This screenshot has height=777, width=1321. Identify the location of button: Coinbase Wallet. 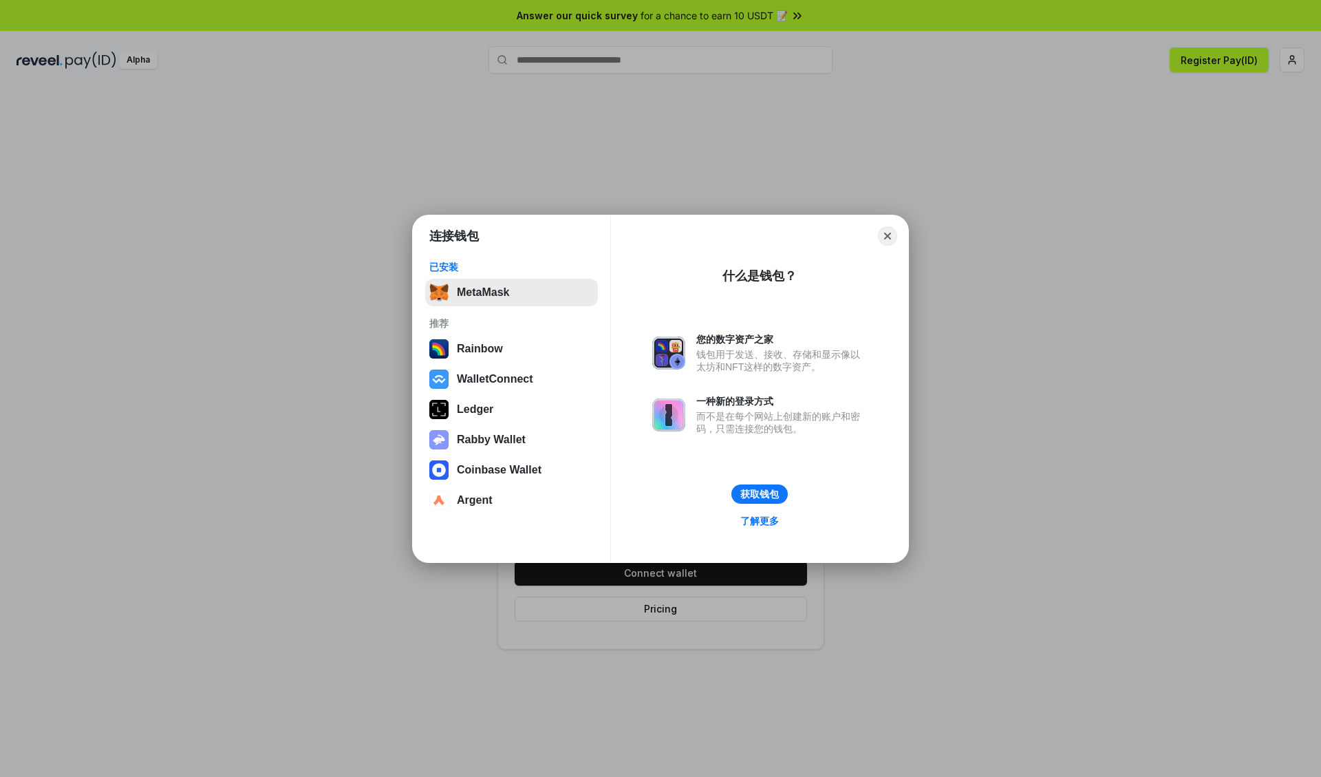
(511, 470).